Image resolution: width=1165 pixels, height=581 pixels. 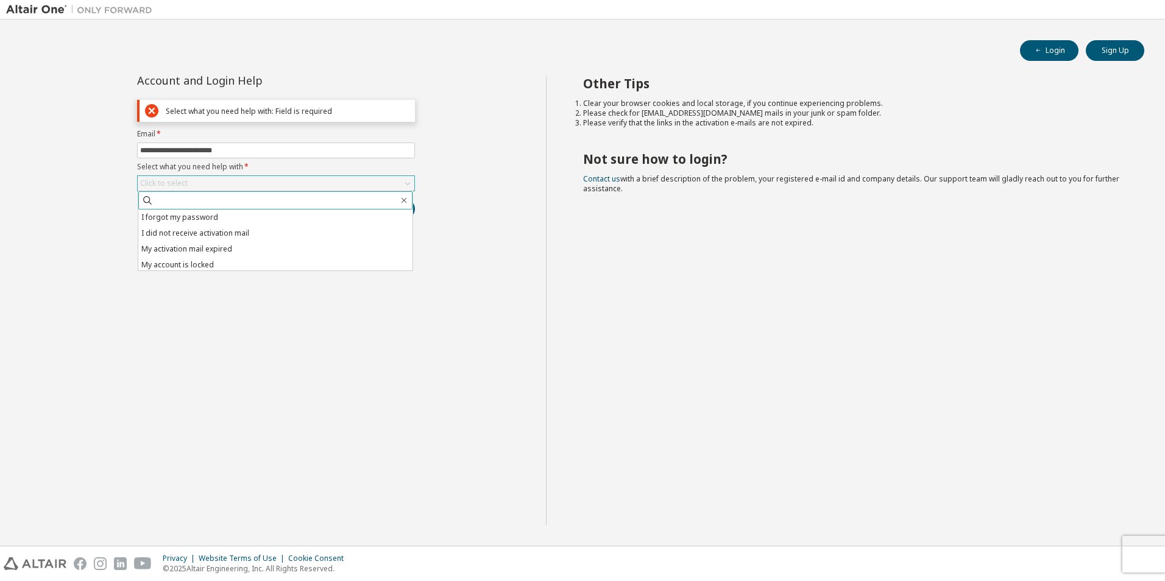 I want to click on div: Select what you need help with: Field is required, so click(x=288, y=111).